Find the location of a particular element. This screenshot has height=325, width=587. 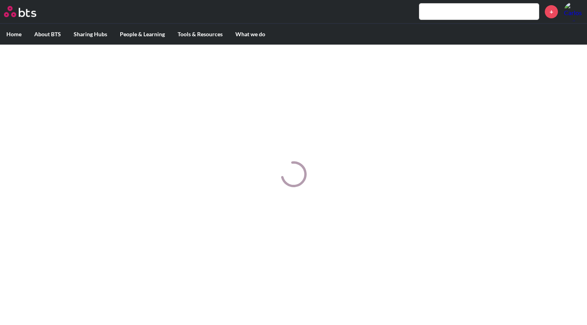

a: Profile is located at coordinates (573, 12).